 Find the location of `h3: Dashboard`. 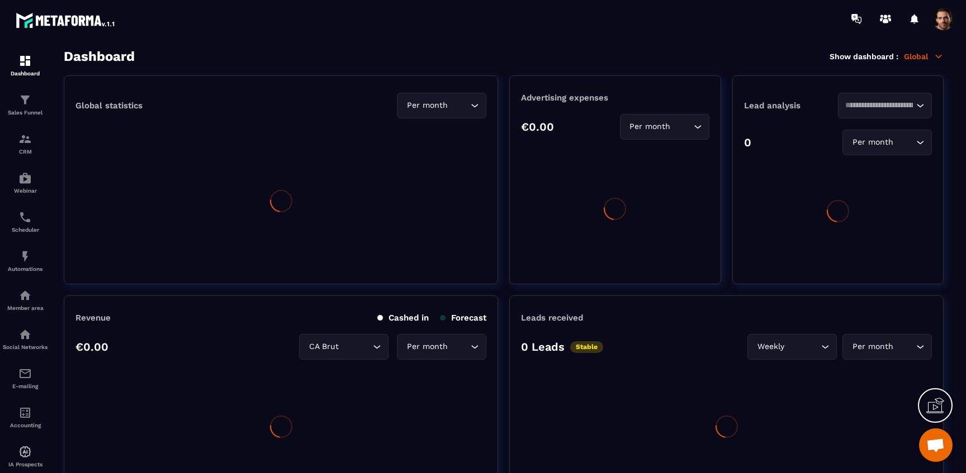

h3: Dashboard is located at coordinates (99, 56).